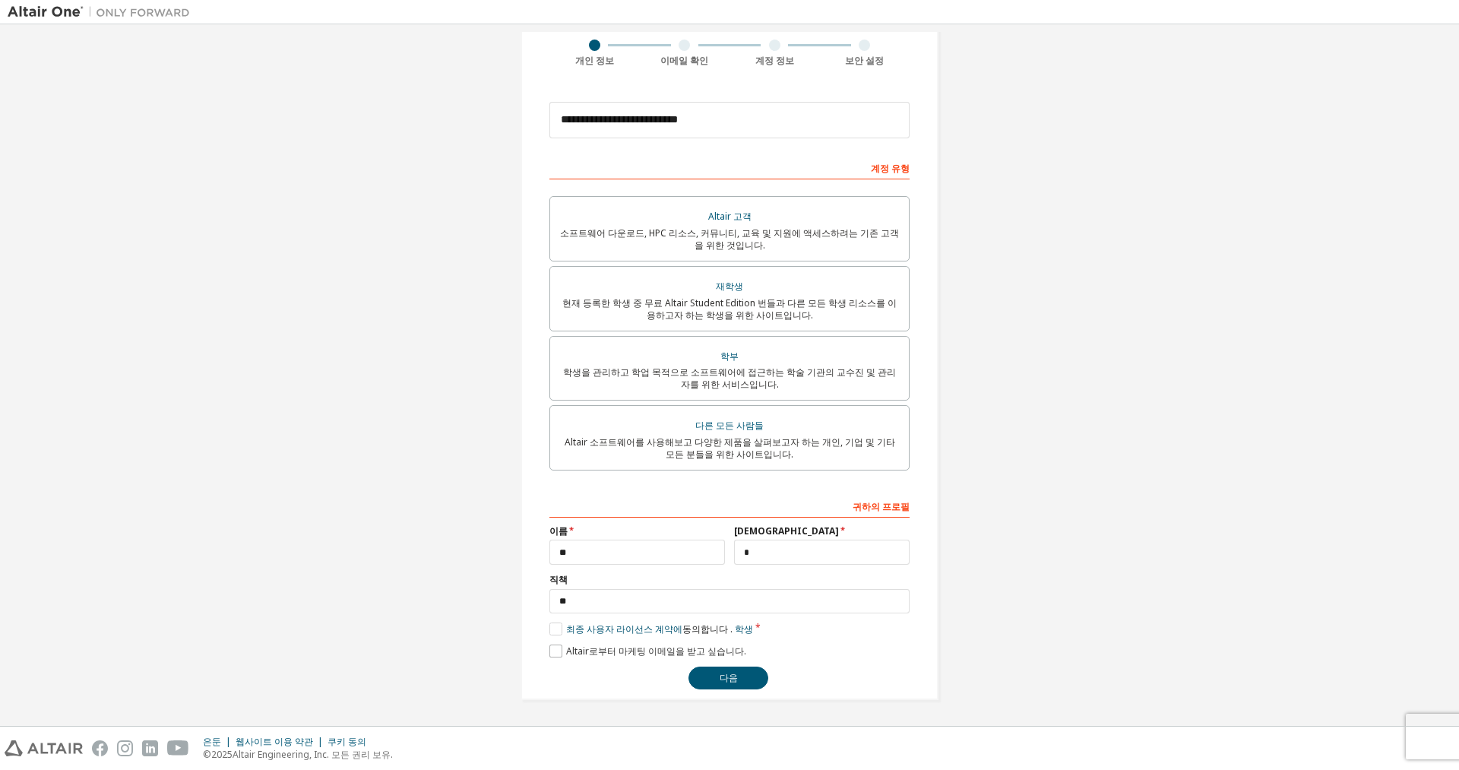 The height and width of the screenshot is (770, 1459). I want to click on font: 이름, so click(559, 531).